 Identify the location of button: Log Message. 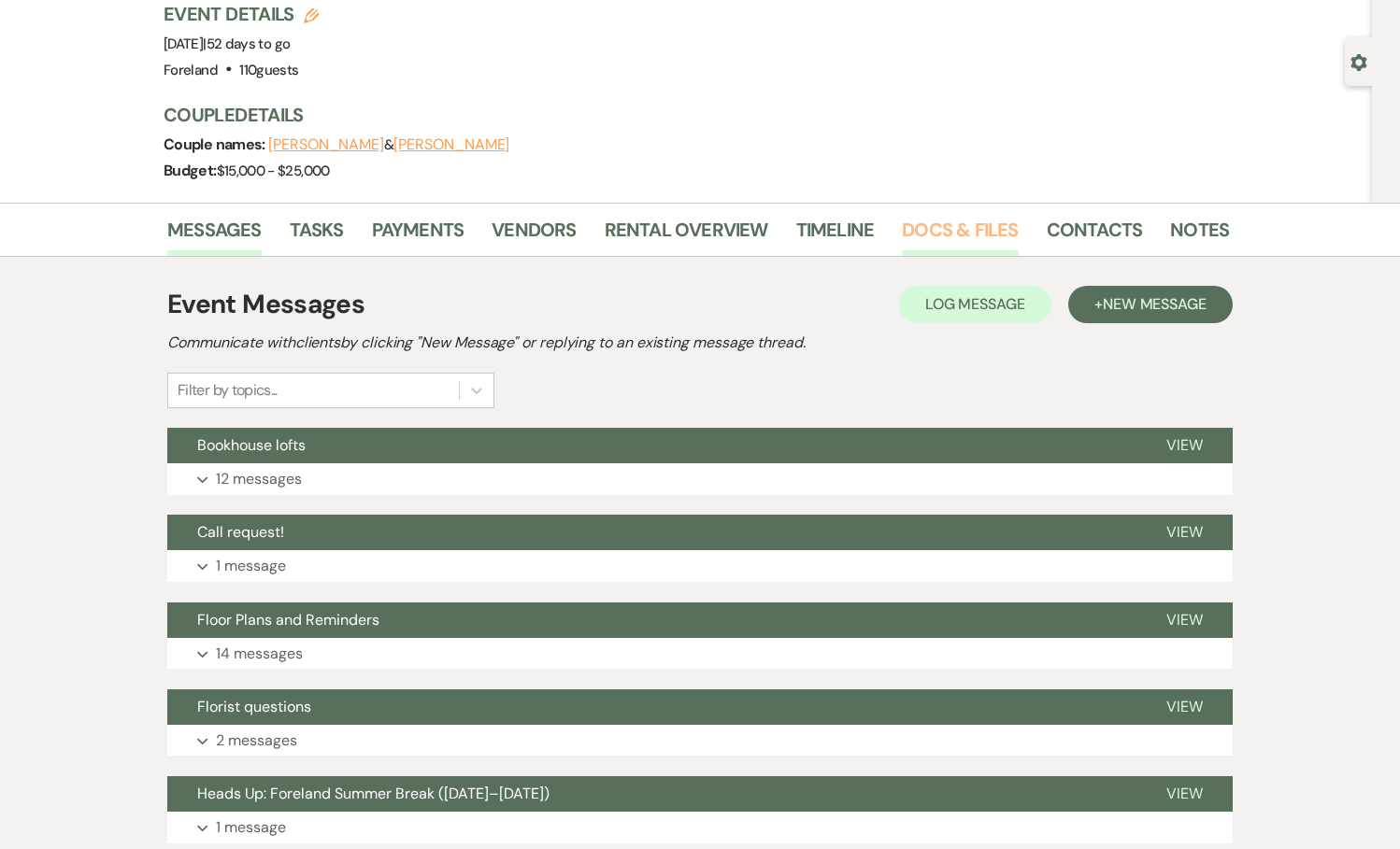
(975, 304).